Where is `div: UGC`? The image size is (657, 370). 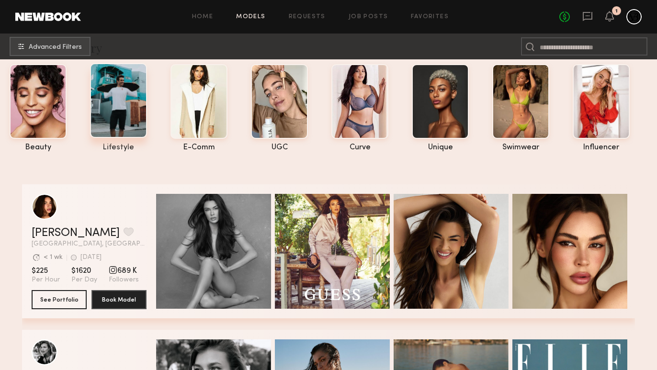
div: UGC is located at coordinates (279, 147).